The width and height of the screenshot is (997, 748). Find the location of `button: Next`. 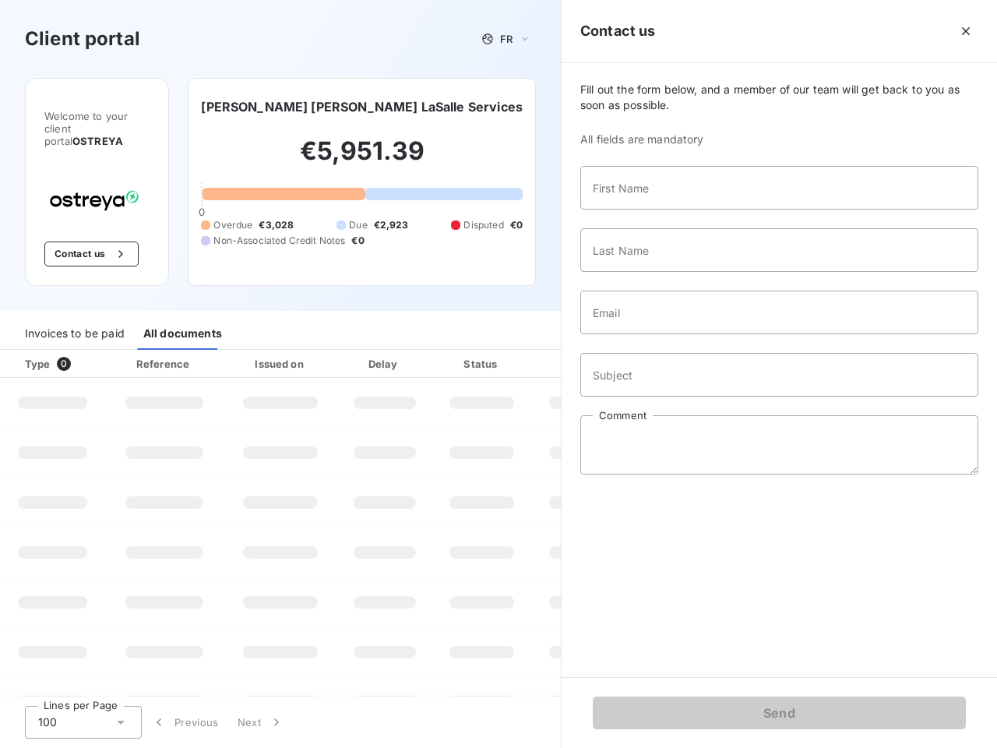

button: Next is located at coordinates (261, 722).